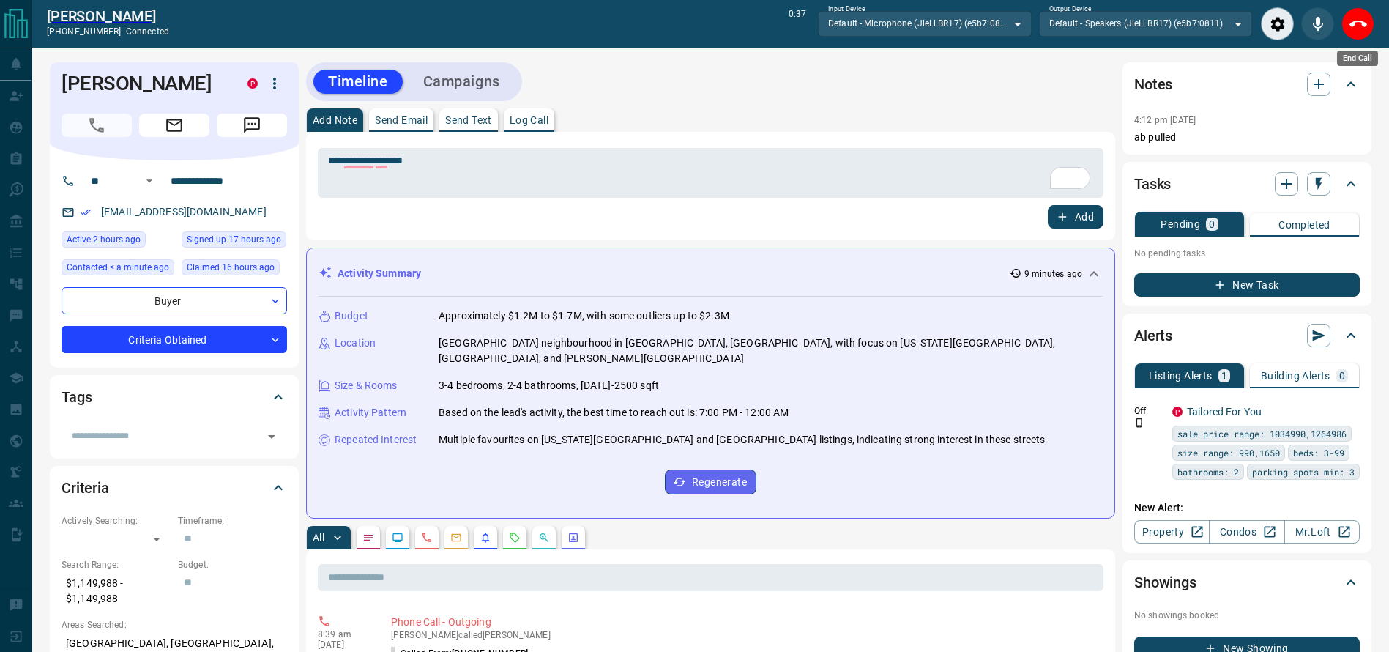 This screenshot has height=652, width=1389. Describe the element at coordinates (1172, 532) in the screenshot. I see `a: Property` at that location.